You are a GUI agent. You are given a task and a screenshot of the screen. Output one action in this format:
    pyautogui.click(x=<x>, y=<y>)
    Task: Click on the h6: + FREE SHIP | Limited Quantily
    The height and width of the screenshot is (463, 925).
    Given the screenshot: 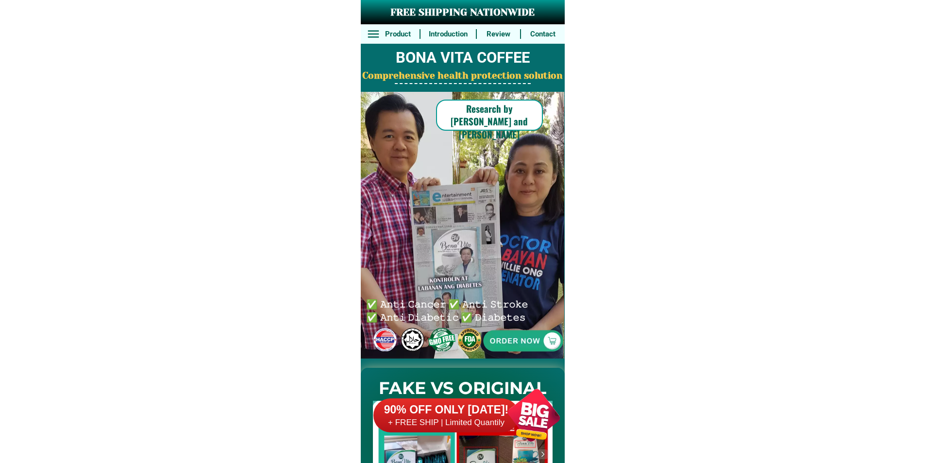 What is the action you would take?
    pyautogui.click(x=446, y=422)
    